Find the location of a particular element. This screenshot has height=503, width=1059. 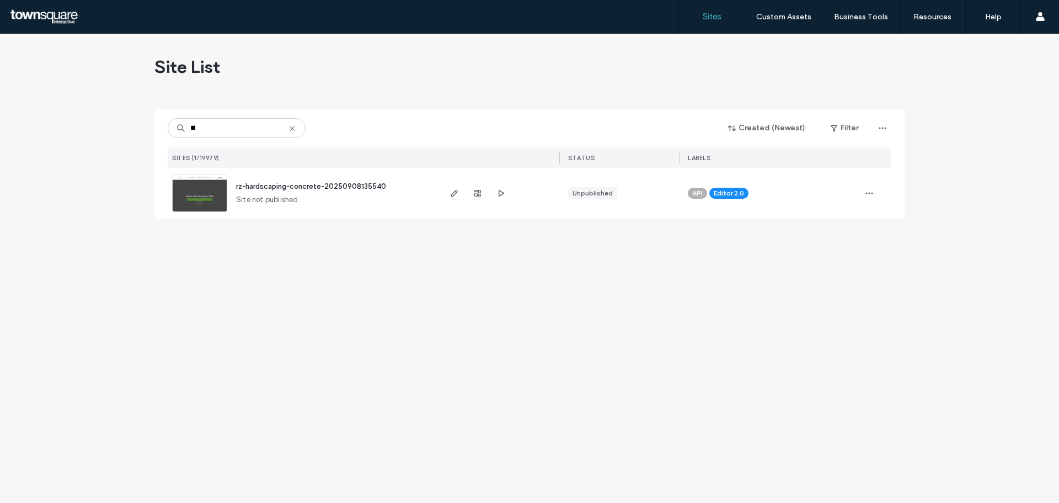

span: rz-hardscaping-concrete-20250908135540 is located at coordinates (311, 186).